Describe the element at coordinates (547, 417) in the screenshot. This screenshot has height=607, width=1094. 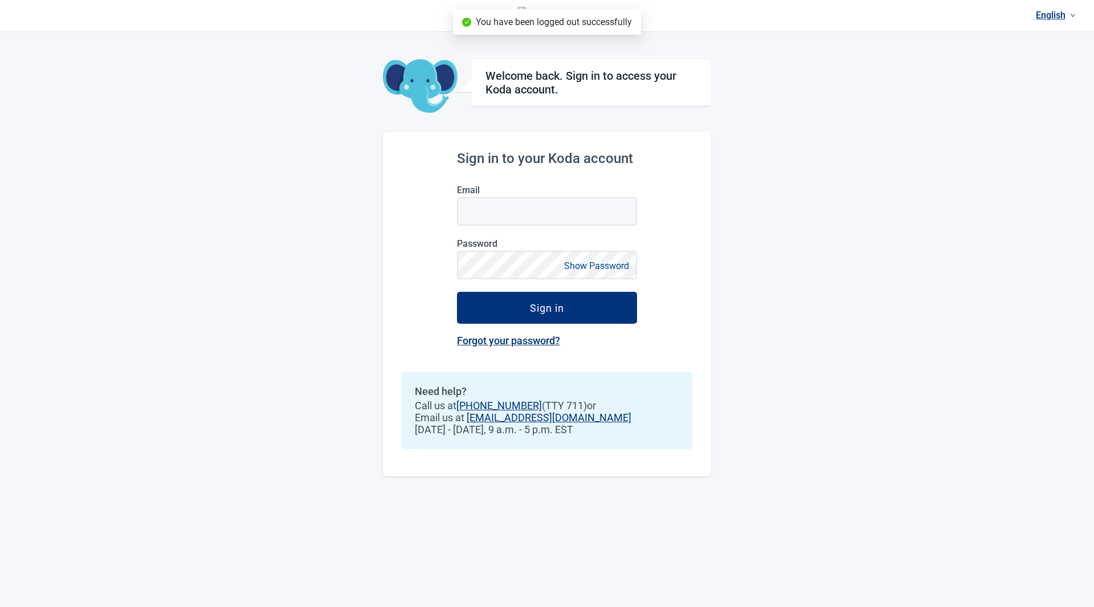
I see `span: Email us at` at that location.